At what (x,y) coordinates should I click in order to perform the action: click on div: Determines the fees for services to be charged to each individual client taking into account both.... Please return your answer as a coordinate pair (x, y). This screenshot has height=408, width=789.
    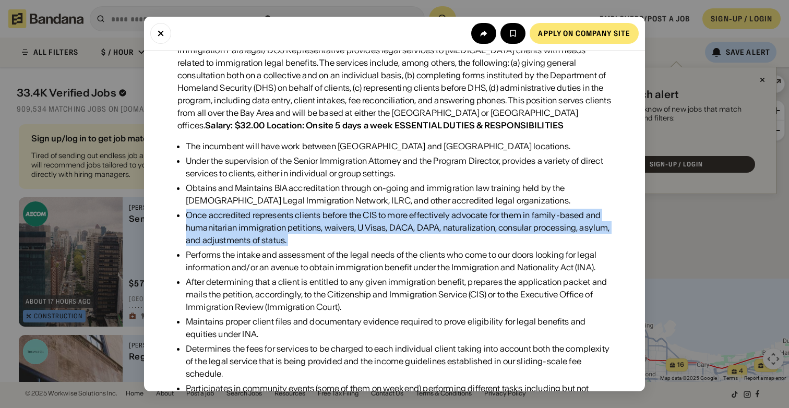
    Looking at the image, I should click on (399, 361).